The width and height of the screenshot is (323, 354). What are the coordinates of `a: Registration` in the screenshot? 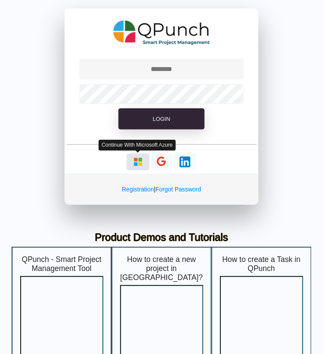 It's located at (138, 189).